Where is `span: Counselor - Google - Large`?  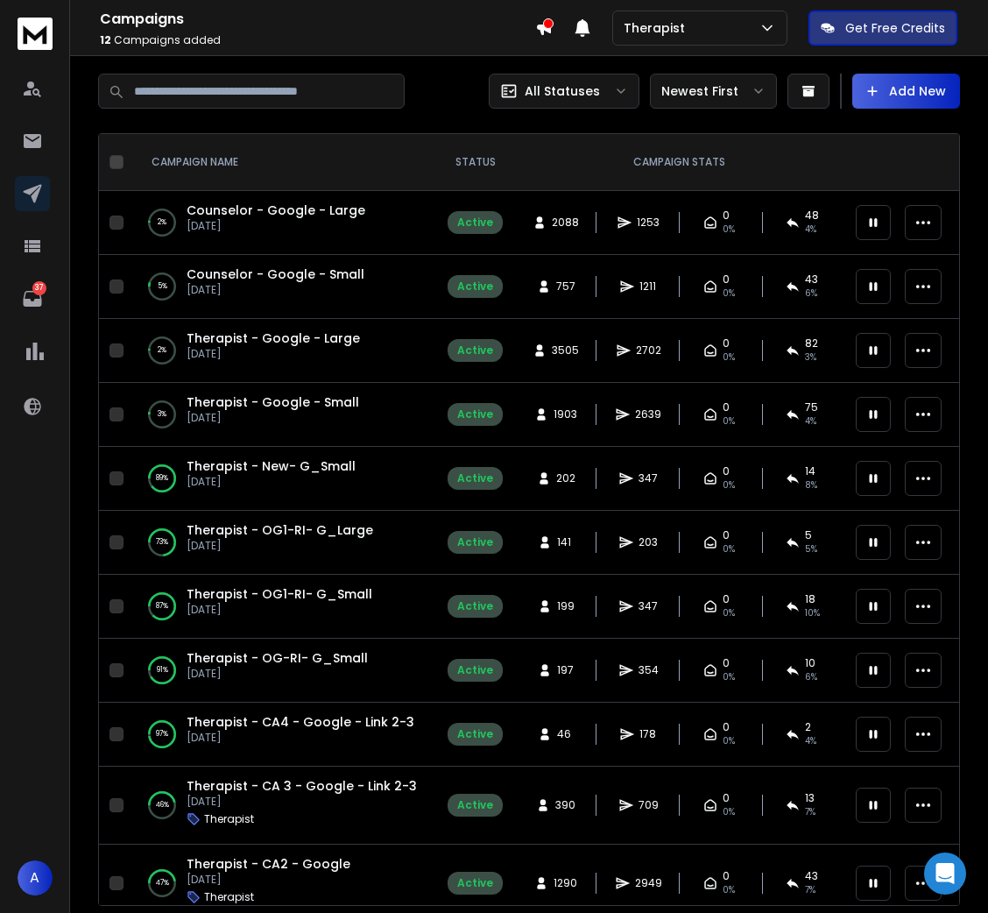 span: Counselor - Google - Large is located at coordinates (276, 210).